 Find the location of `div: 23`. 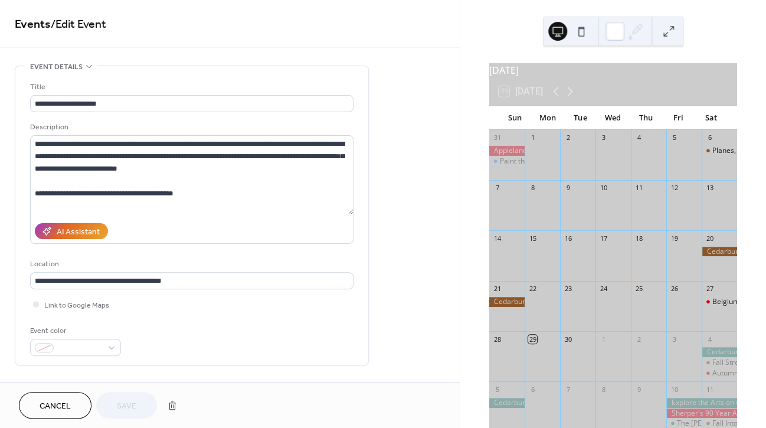

div: 23 is located at coordinates (568, 288).